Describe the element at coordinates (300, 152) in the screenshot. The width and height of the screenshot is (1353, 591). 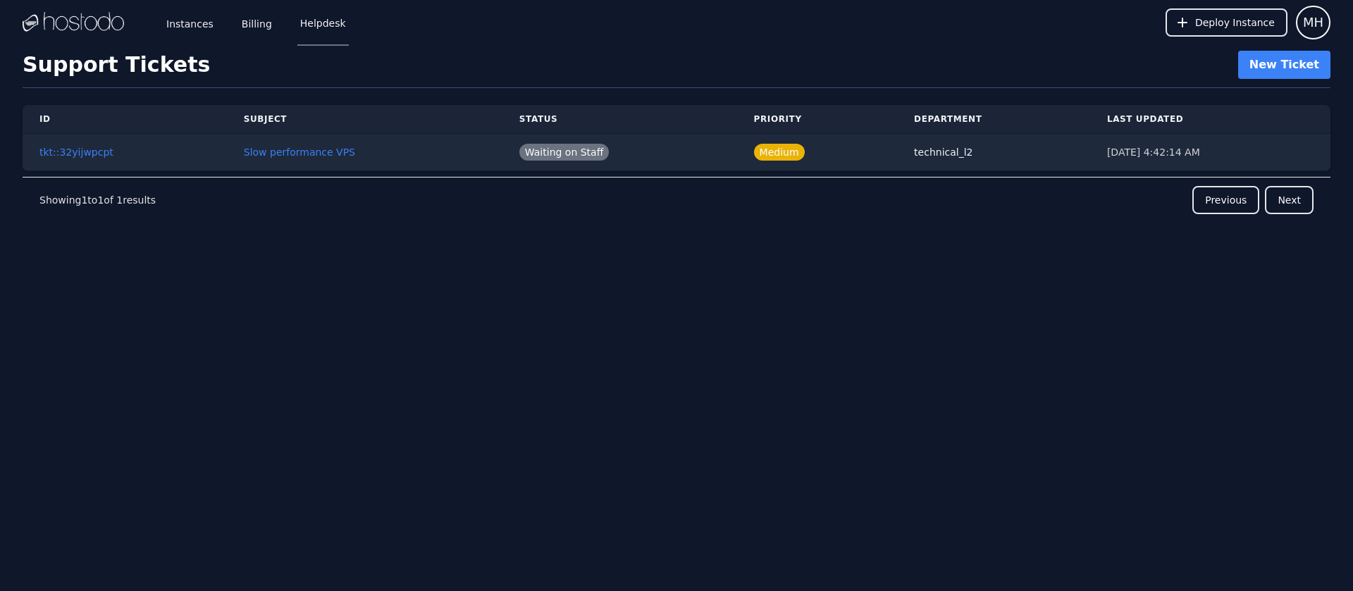
I see `a: Slow performance VPS` at that location.